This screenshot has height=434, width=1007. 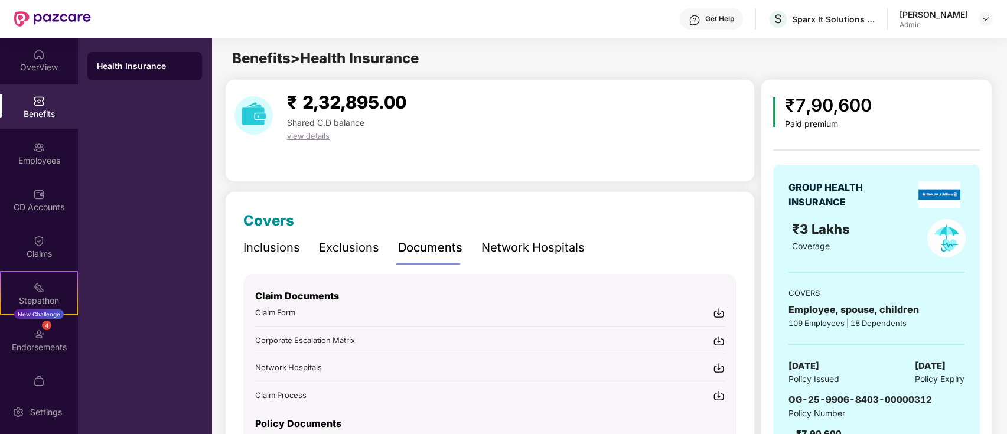 I want to click on img: svg+xml;base64,PHN2ZyBpZD0iTXlfT3JkZXJzIiBkYXRhLW5hbWU9Ik15IE9yZGVycyIgeG1sbnM9Imh0dHA6Ly93d3cudz..., so click(x=39, y=381).